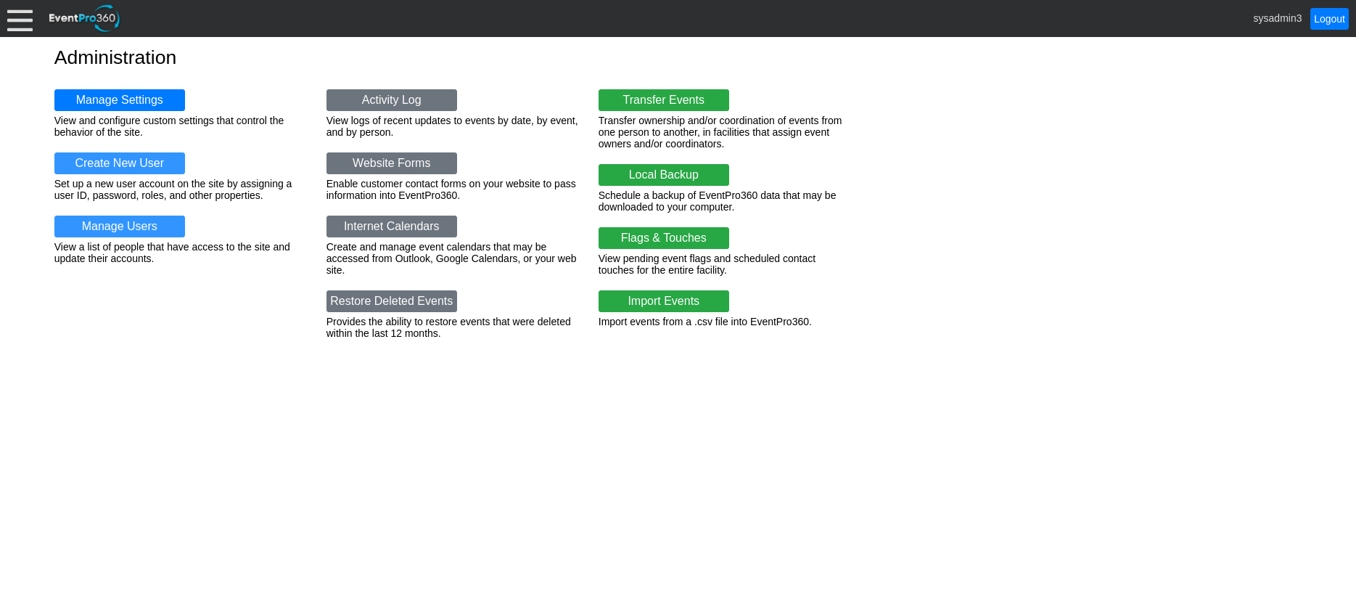 The image size is (1356, 604). What do you see at coordinates (726, 201) in the screenshot?
I see `div: Schedule a backup of EventPro360 data that may be downloaded to your computer.` at bounding box center [726, 201].